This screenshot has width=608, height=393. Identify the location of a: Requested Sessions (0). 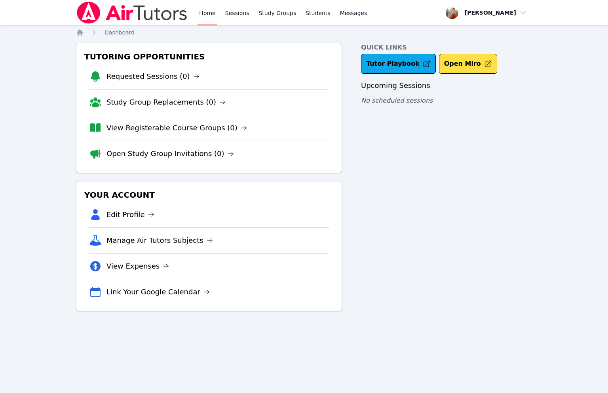
(153, 76).